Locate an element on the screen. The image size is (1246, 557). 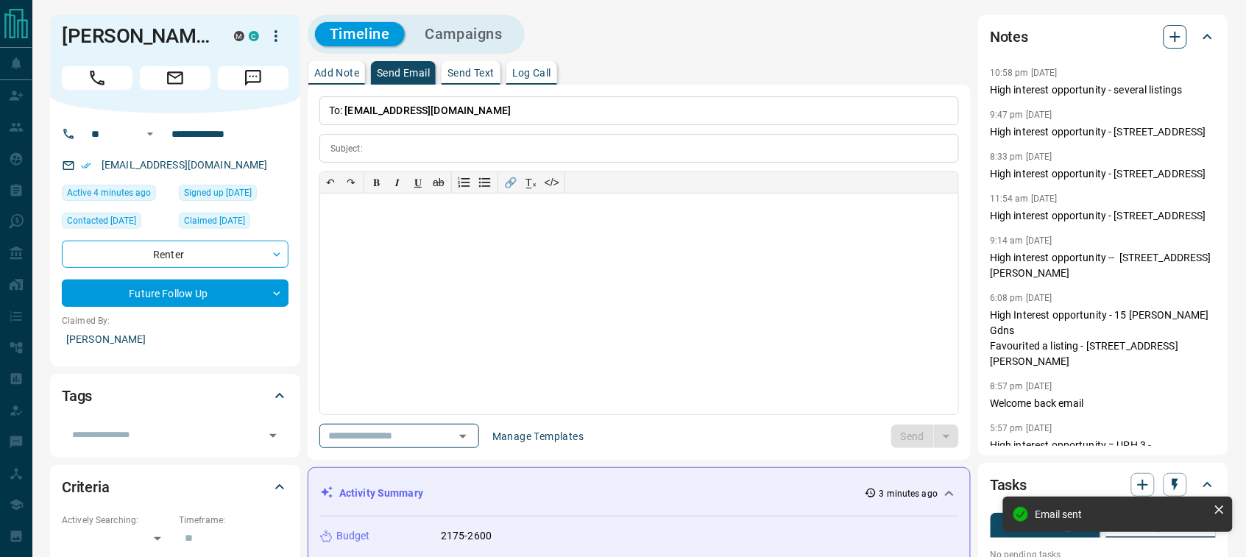
div: Notes is located at coordinates (1103, 37).